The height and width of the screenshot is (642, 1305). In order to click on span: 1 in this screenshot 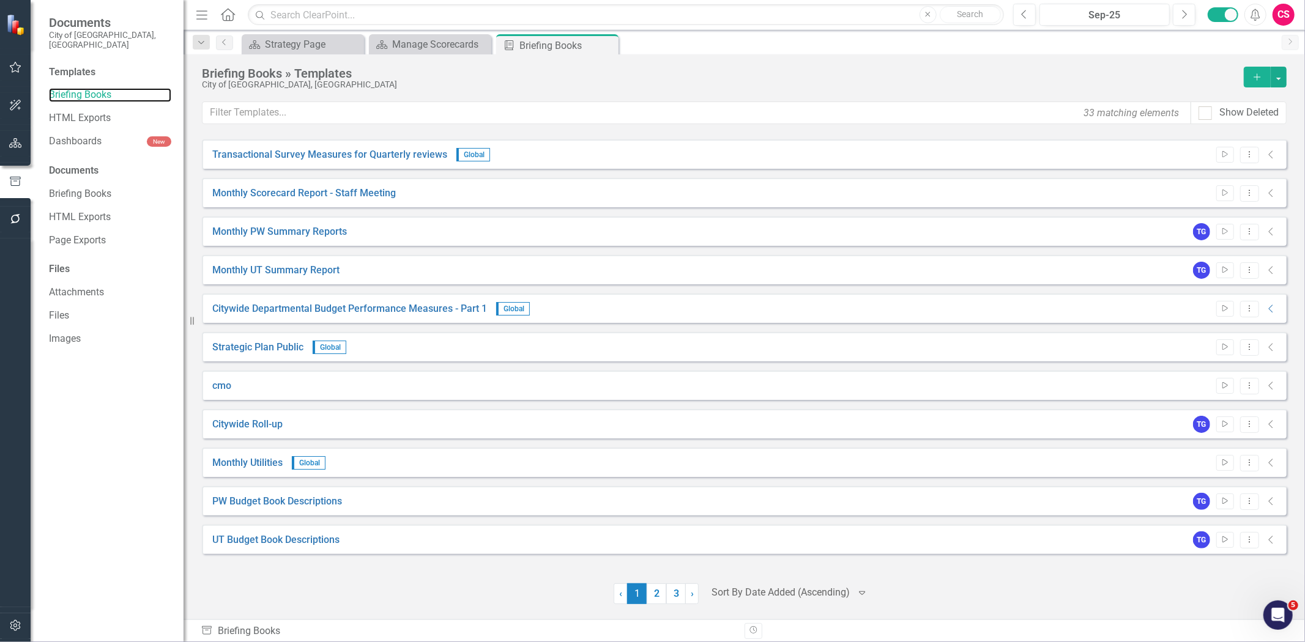, I will do `click(637, 594)`.